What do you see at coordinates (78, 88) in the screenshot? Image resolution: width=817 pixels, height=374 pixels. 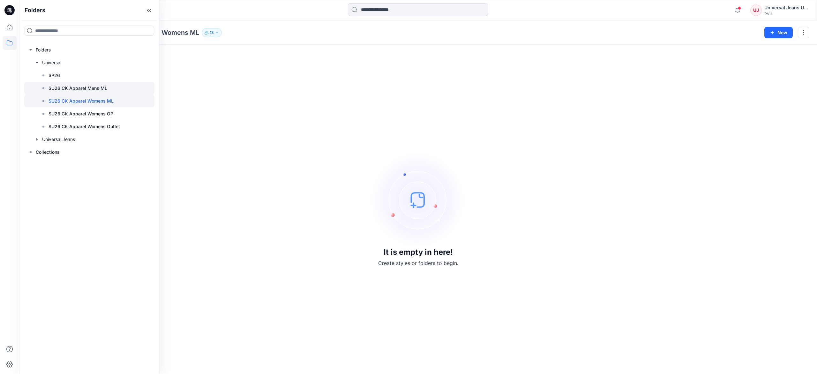 I see `p: SU26 CK Apparel Mens ML` at bounding box center [78, 88].